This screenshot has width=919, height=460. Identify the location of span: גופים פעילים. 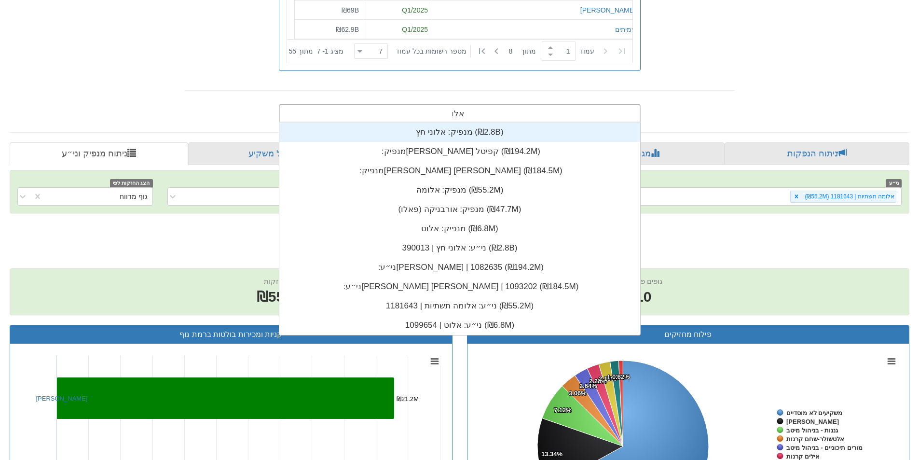
(643, 281).